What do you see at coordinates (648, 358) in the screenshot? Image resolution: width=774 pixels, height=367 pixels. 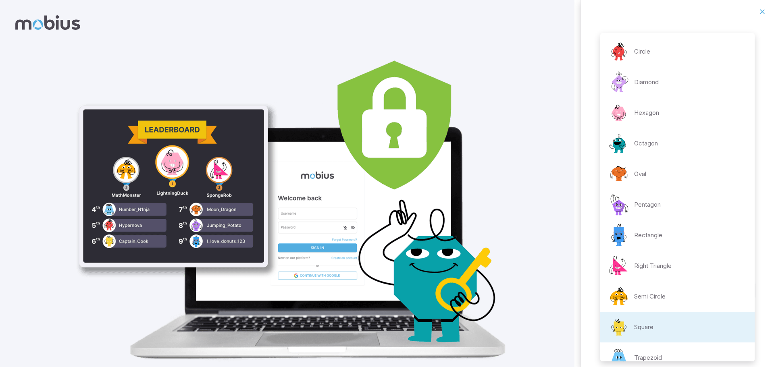 I see `p: Trapezoid` at bounding box center [648, 358].